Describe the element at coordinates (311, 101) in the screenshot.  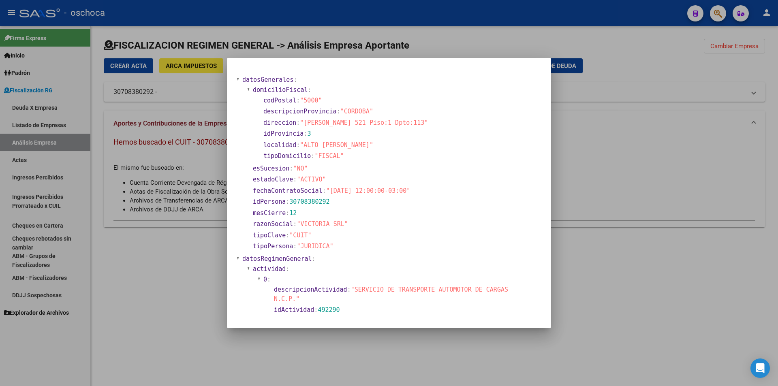
I see `span: "5000"` at that location.